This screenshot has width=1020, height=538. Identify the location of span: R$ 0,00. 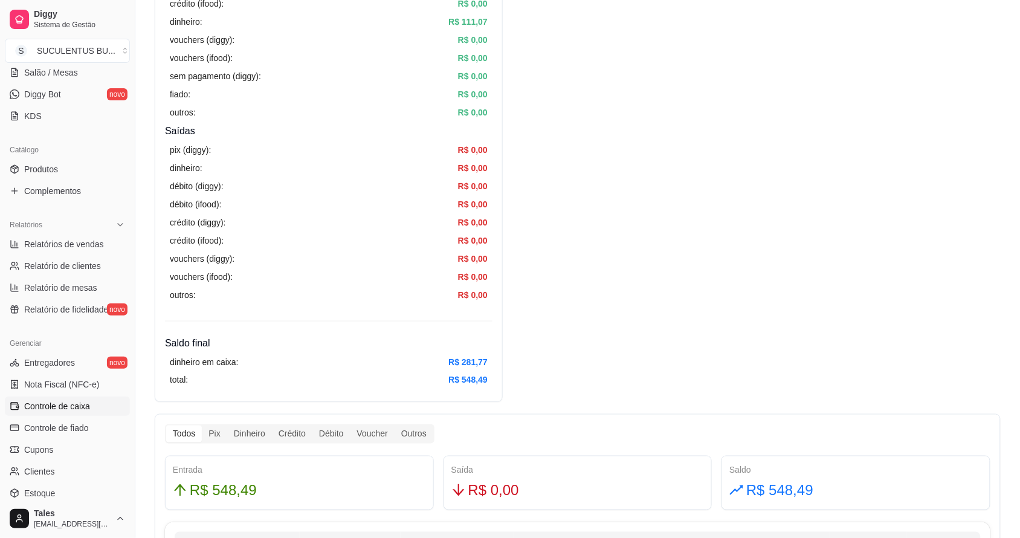
(494, 491).